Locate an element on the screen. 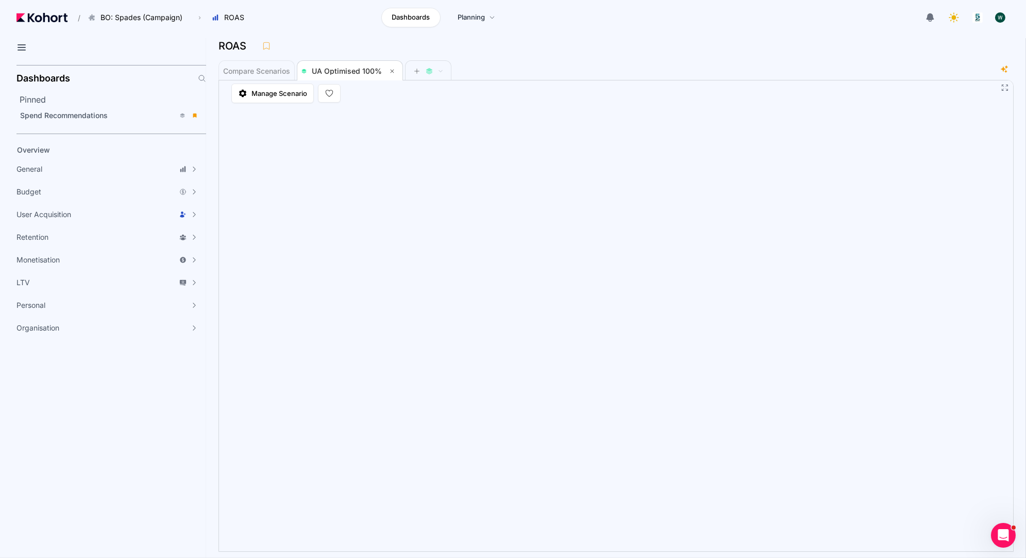  span: ROAS is located at coordinates (234, 18).